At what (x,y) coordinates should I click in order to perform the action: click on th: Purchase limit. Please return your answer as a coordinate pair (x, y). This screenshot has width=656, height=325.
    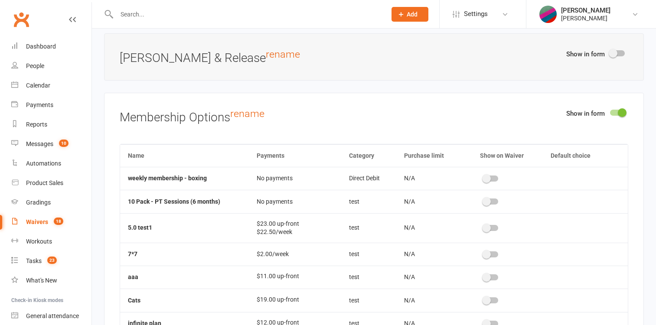
    Looking at the image, I should click on (434, 156).